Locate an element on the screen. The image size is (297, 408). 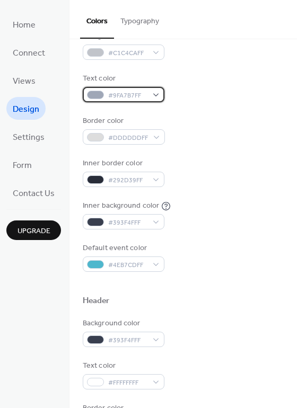
span: #292D39FF is located at coordinates (128, 180).